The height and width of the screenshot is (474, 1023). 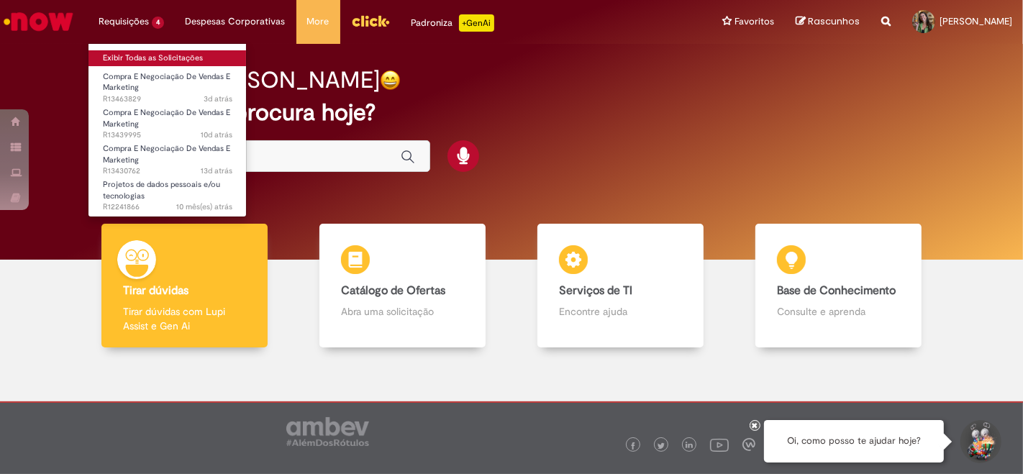 I want to click on time: 29/08/2025 17:37:28, so click(x=218, y=99).